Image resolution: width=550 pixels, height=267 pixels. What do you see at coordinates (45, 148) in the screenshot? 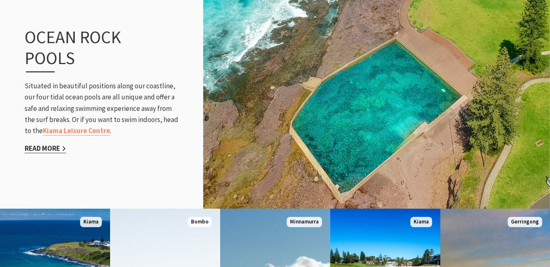
I see `a: Read More` at bounding box center [45, 148].